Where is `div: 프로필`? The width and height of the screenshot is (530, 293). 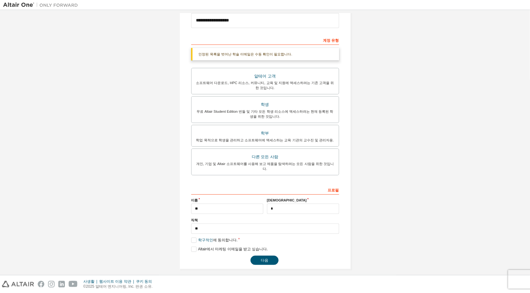
div: 프로필 is located at coordinates (265, 190).